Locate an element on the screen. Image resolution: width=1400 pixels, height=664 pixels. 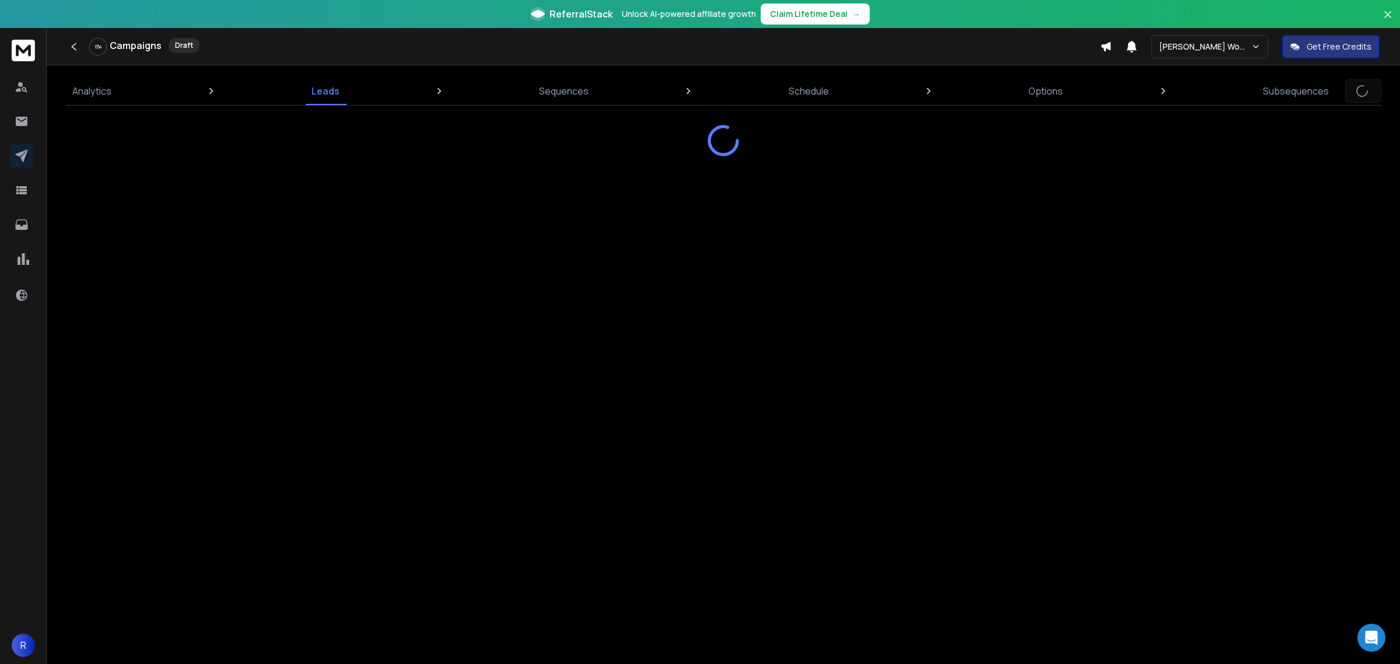
p: Subsequences is located at coordinates (1295, 91).